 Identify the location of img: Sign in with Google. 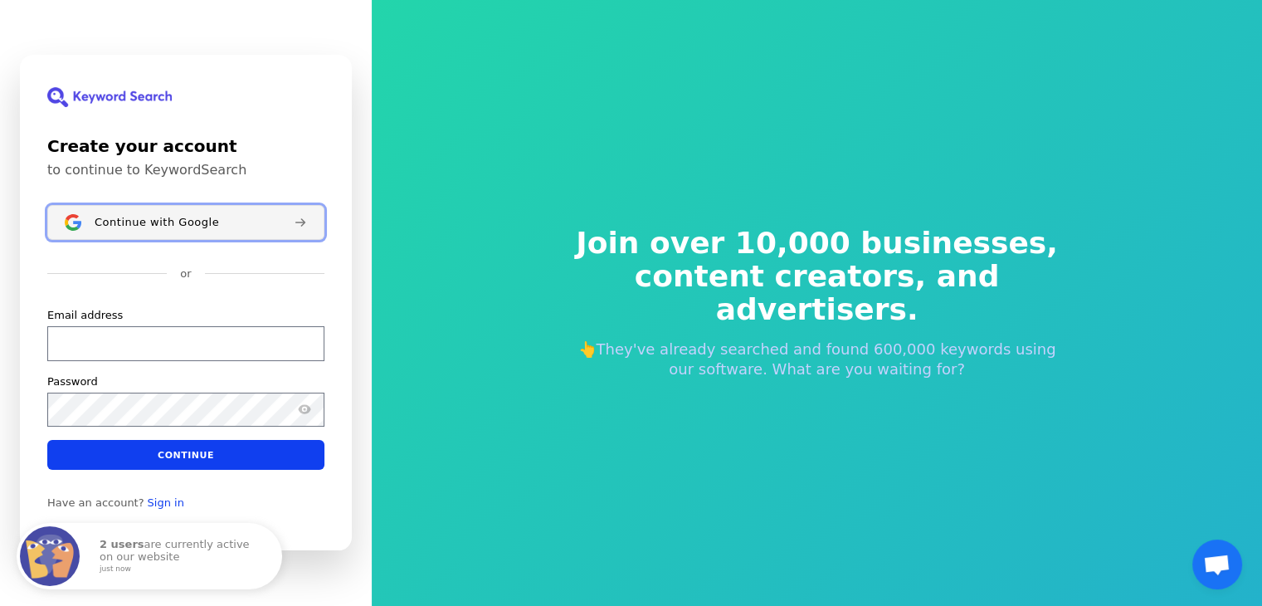
(73, 222).